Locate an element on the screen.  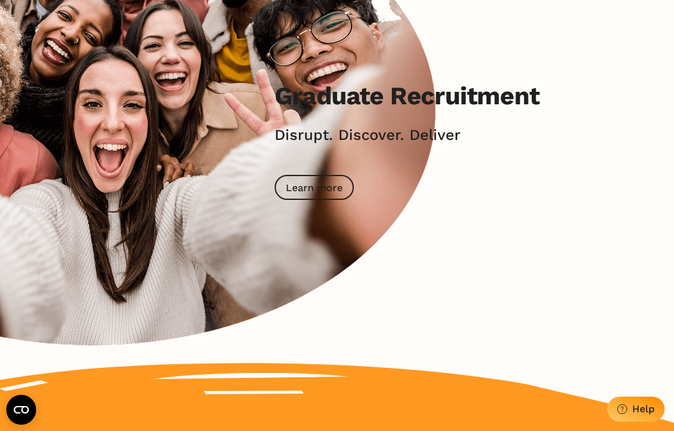
div: Learn more is located at coordinates (314, 187).